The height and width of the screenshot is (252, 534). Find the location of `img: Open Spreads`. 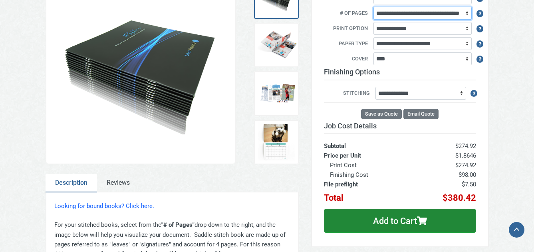

img: Open Spreads is located at coordinates (277, 45).